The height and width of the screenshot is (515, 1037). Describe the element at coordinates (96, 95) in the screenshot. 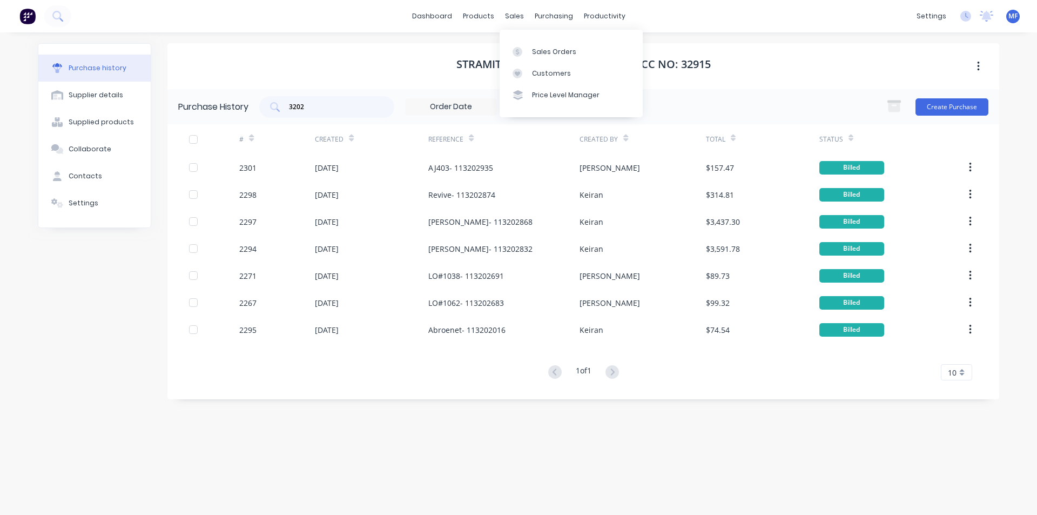

I see `div: Supplier details` at that location.